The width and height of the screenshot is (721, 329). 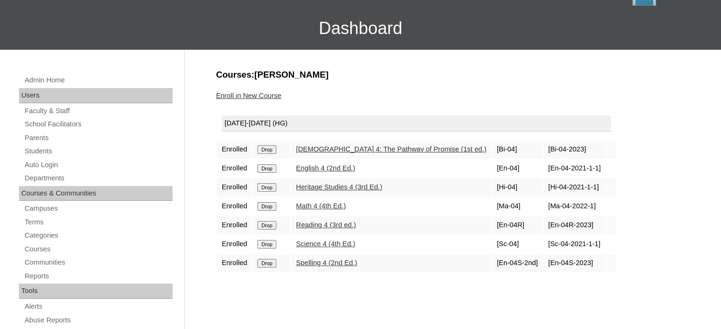 What do you see at coordinates (574, 226) in the screenshot?
I see `td: [En-04R-2023]` at bounding box center [574, 226].